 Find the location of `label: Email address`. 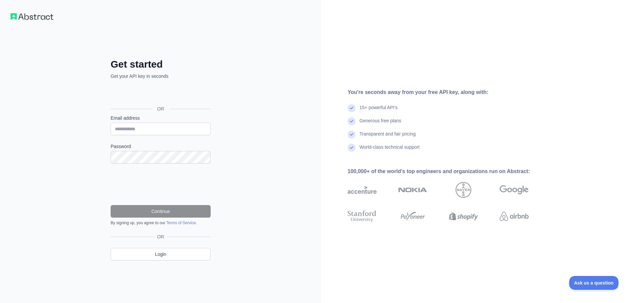

label: Email address is located at coordinates (161, 118).